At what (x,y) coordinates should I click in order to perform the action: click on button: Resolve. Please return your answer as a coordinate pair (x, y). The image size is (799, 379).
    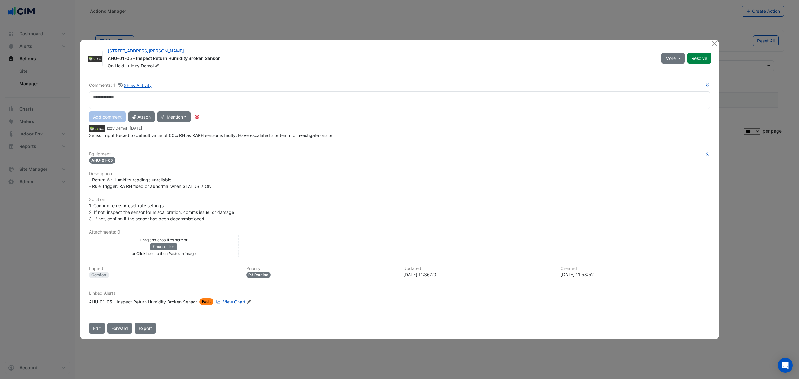
    Looking at the image, I should click on (699, 58).